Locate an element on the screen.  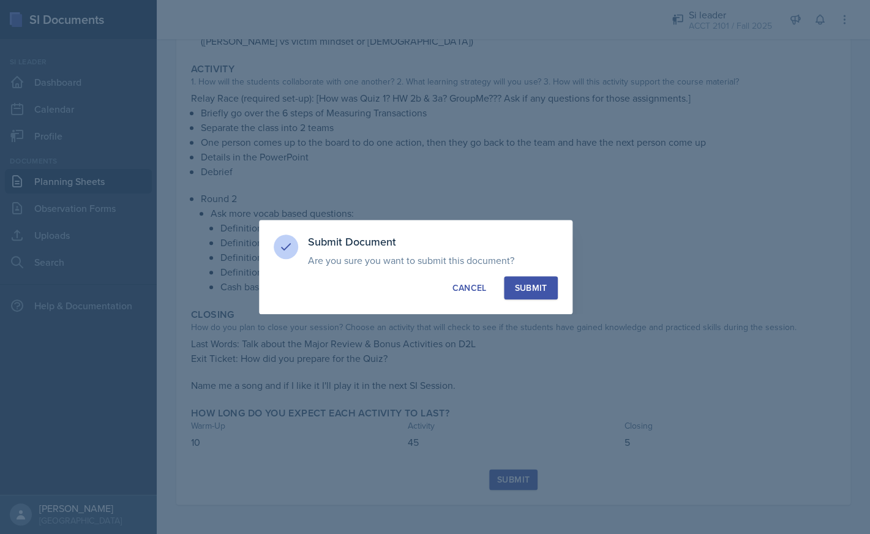
button: Cancel is located at coordinates (469, 288).